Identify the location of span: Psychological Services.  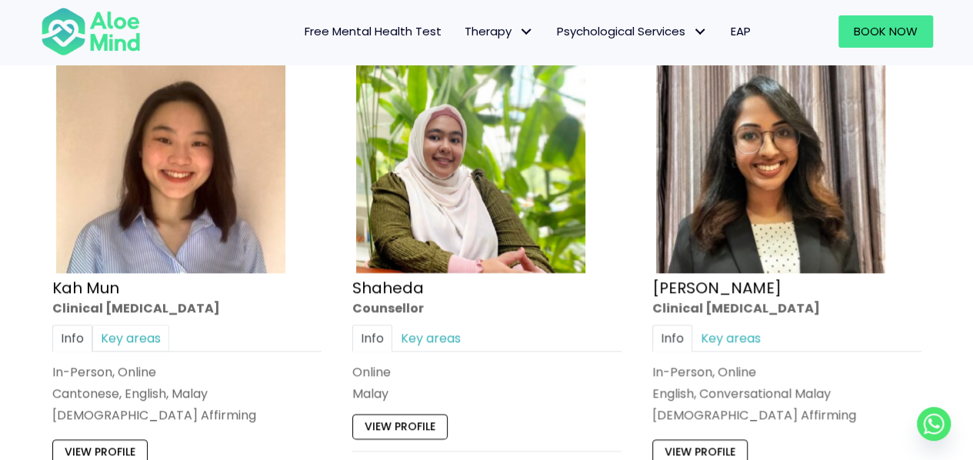
(632, 31).